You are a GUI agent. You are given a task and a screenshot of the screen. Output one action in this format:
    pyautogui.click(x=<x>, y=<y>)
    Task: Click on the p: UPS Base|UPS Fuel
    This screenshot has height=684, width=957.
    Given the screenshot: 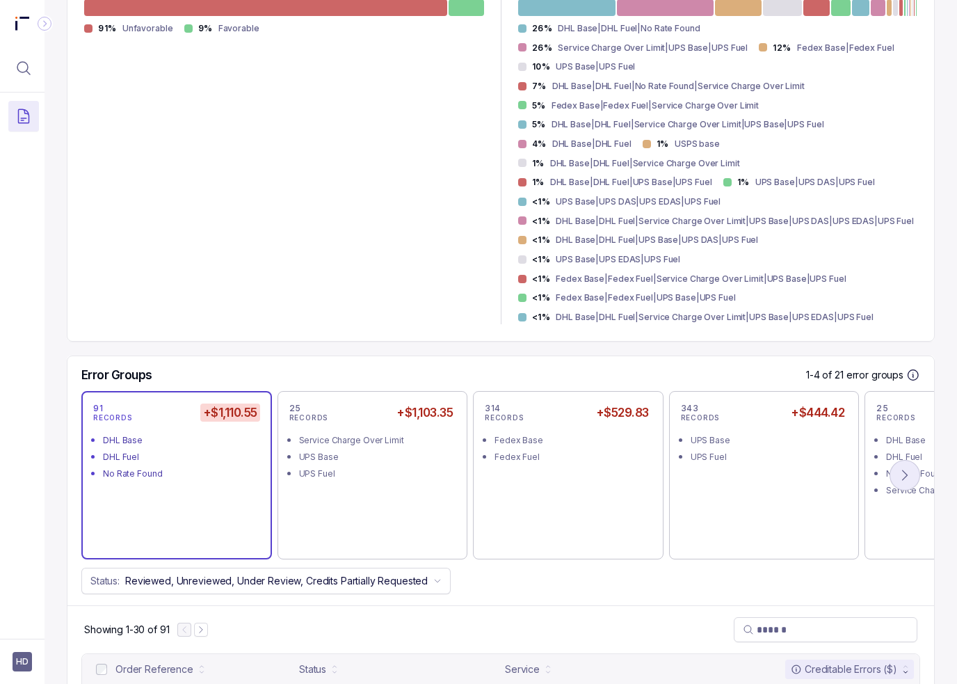 What is the action you would take?
    pyautogui.click(x=596, y=67)
    